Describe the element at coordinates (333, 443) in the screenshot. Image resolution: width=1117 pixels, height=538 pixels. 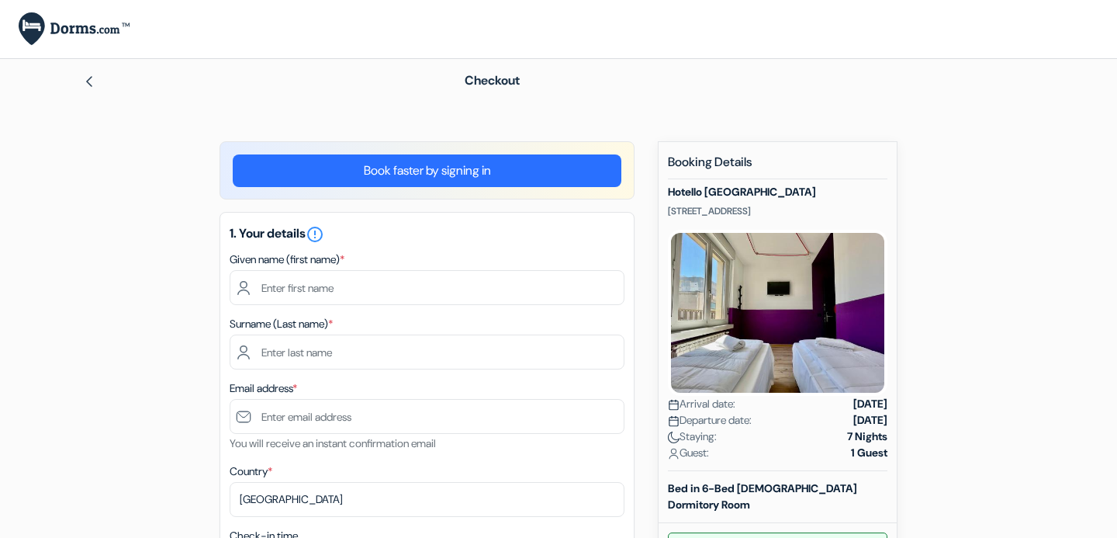
I see `small: You will receive an instant confirmation email` at that location.